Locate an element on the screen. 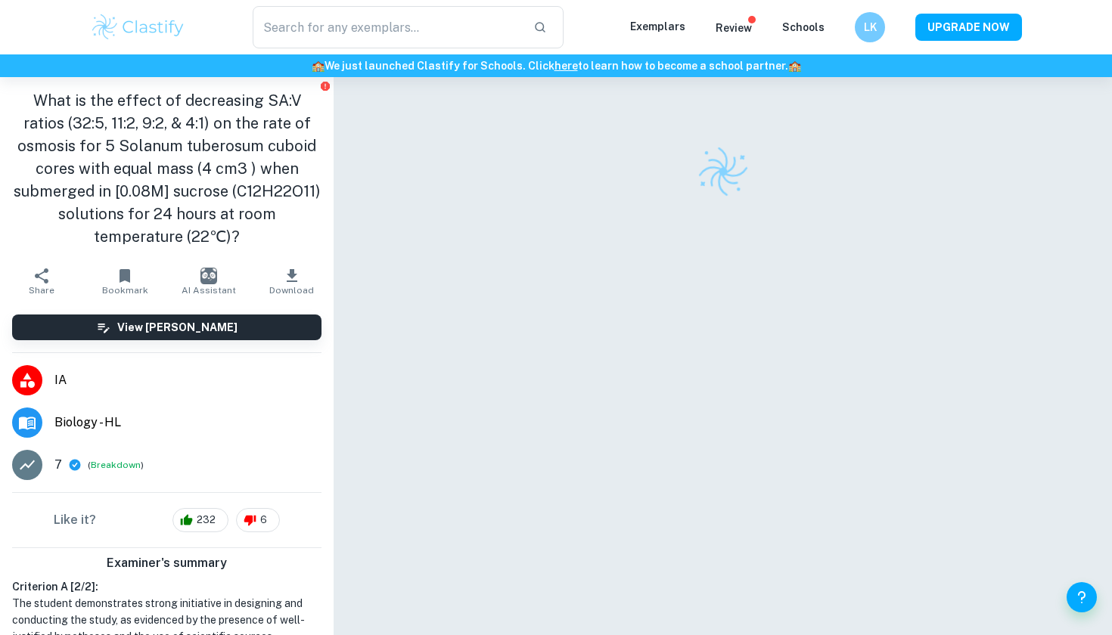 The width and height of the screenshot is (1112, 635). button: Report issue is located at coordinates (324, 85).